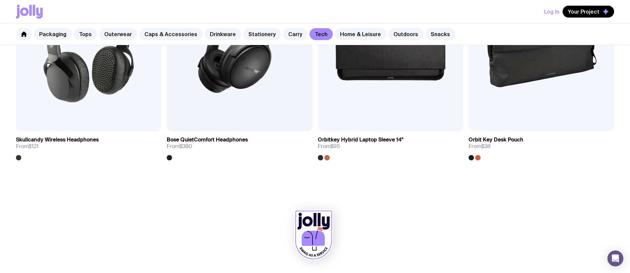 The height and width of the screenshot is (273, 630). I want to click on a: Home & Leisure, so click(360, 34).